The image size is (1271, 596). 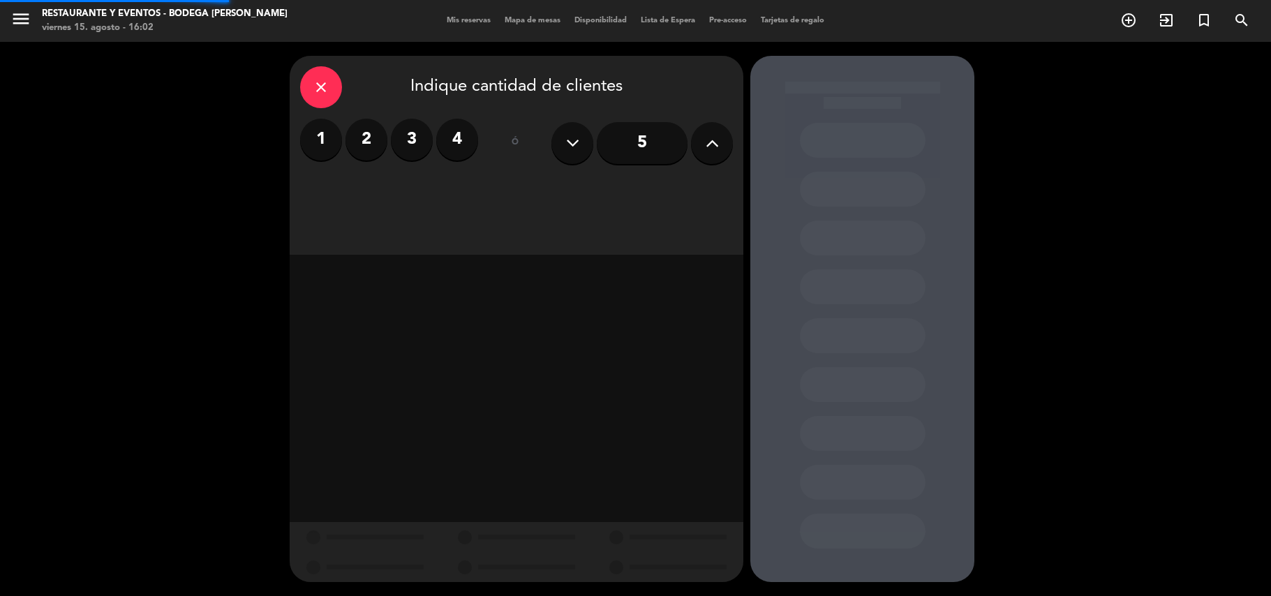 I want to click on label: 1, so click(x=321, y=140).